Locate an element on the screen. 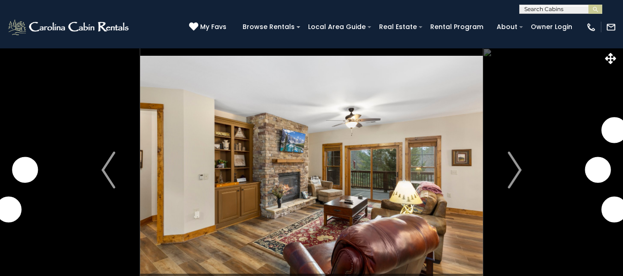 Image resolution: width=623 pixels, height=276 pixels. img: White-1-2.png is located at coordinates (69, 27).